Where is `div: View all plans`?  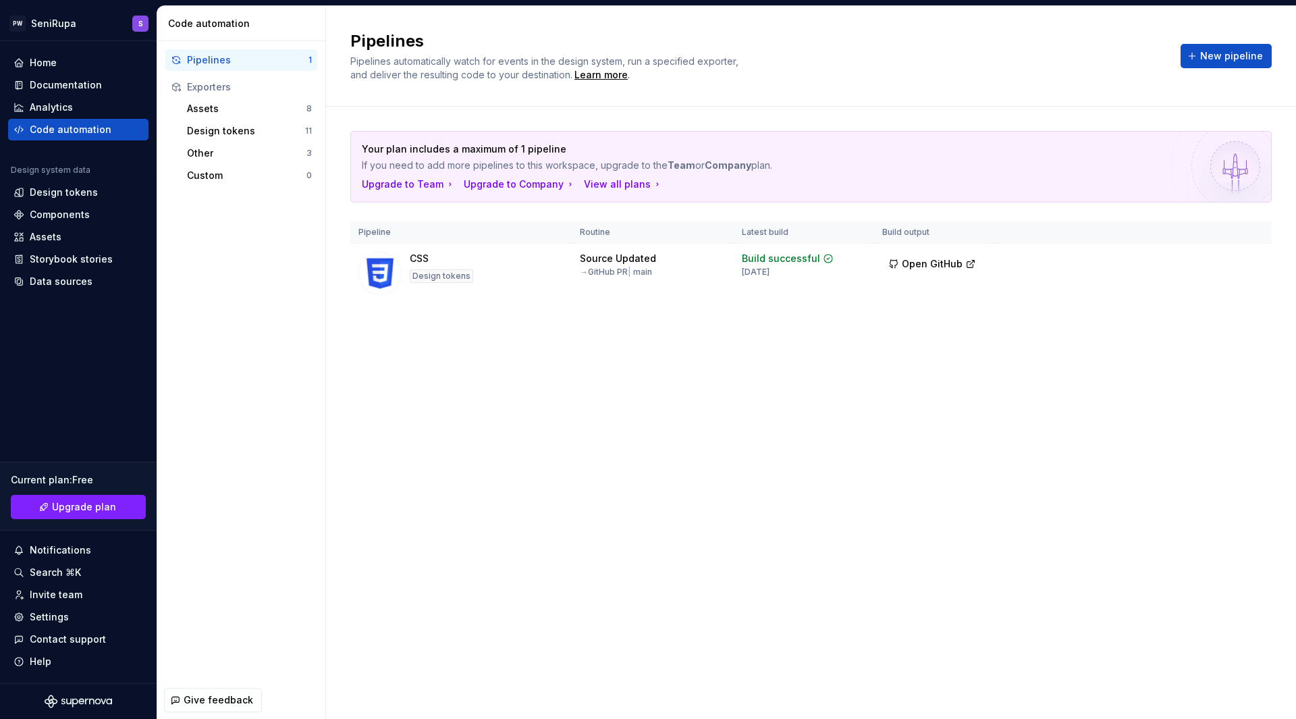 div: View all plans is located at coordinates (623, 184).